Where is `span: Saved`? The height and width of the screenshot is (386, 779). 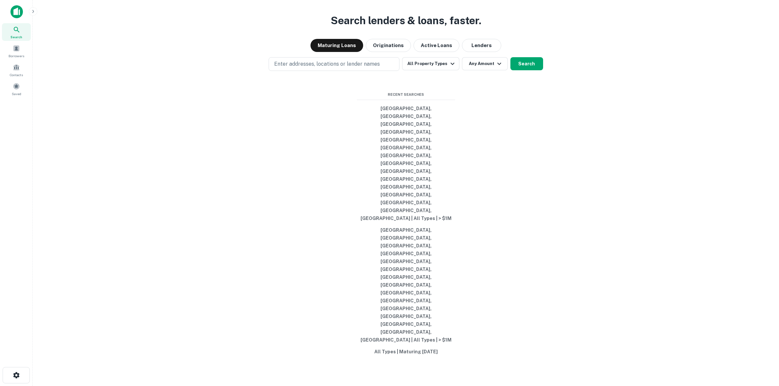 span: Saved is located at coordinates (16, 94).